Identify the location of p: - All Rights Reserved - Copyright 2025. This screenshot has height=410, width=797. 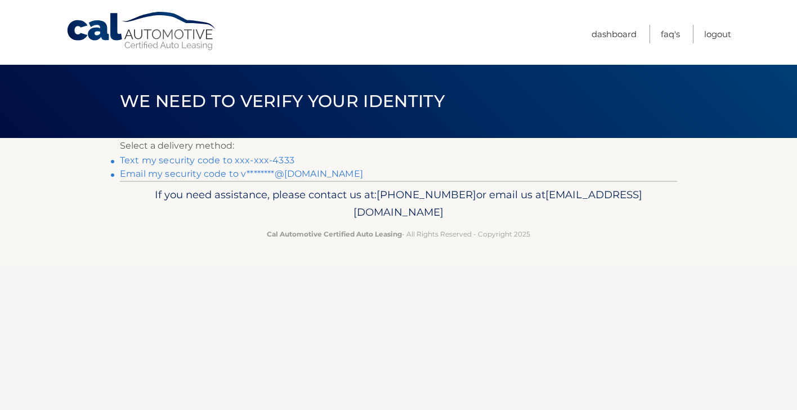
(399, 234).